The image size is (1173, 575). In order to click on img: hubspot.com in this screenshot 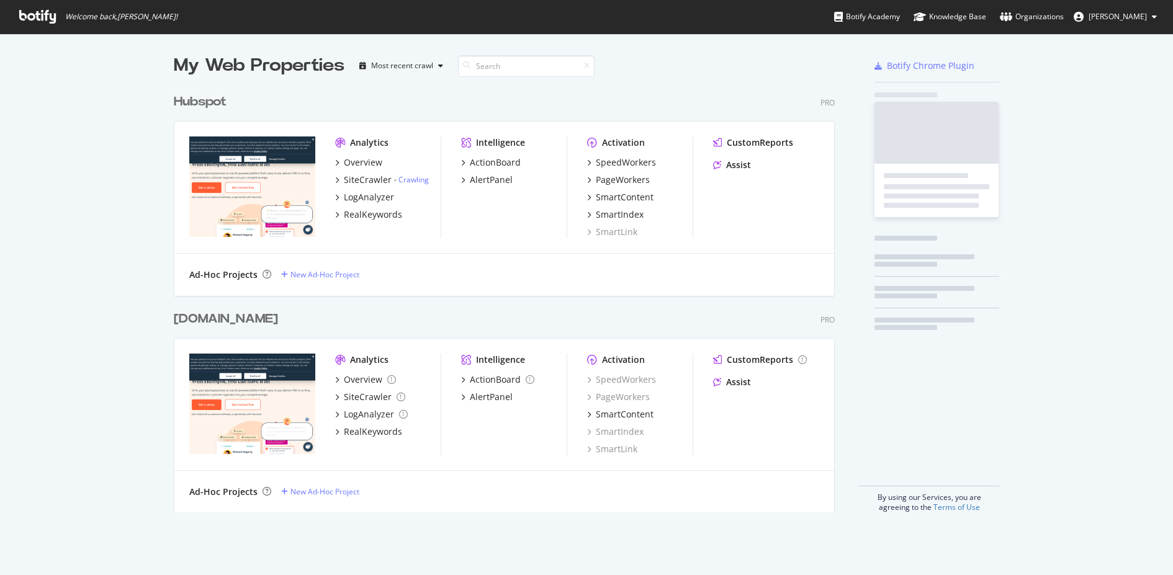, I will do `click(252, 187)`.